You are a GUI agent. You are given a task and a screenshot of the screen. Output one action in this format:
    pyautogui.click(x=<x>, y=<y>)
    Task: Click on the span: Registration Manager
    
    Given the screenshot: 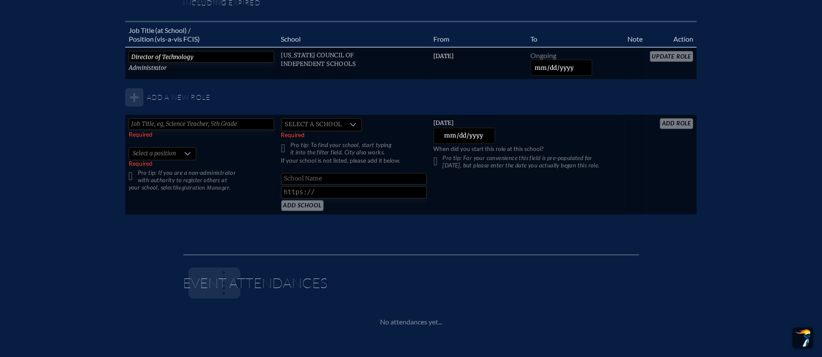 What is the action you would take?
    pyautogui.click(x=202, y=188)
    